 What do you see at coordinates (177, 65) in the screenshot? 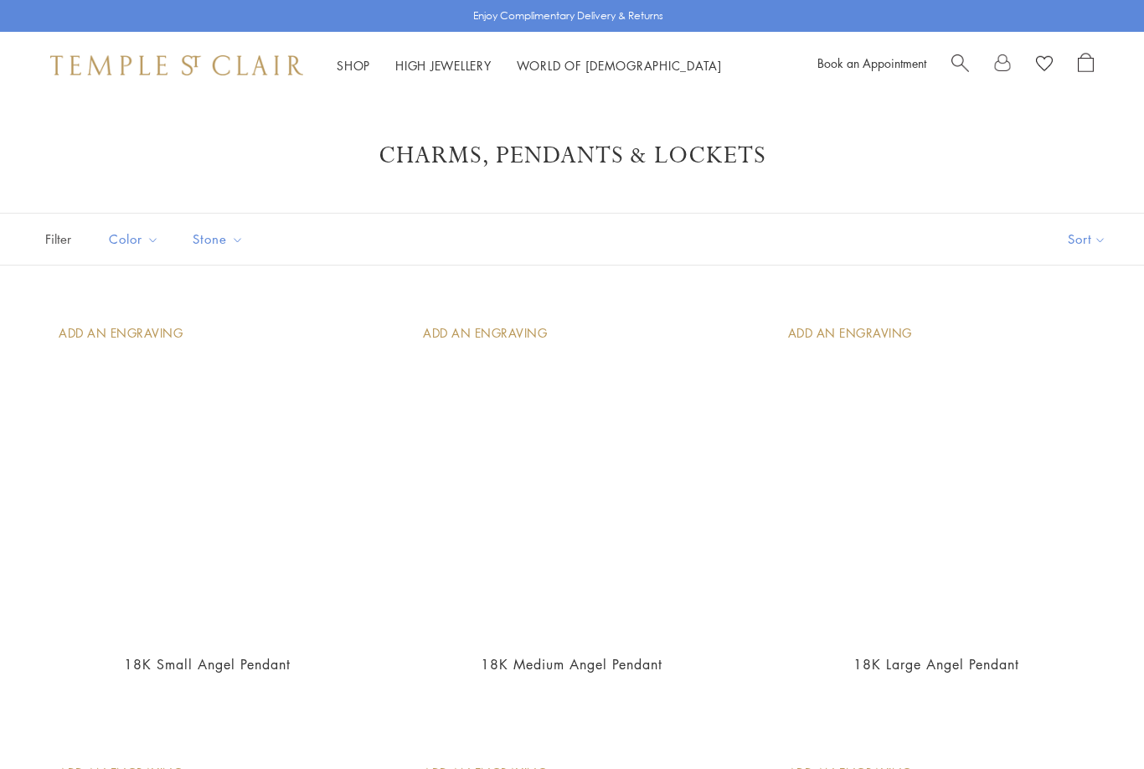
I see `img: Temple St. Clair` at bounding box center [177, 65].